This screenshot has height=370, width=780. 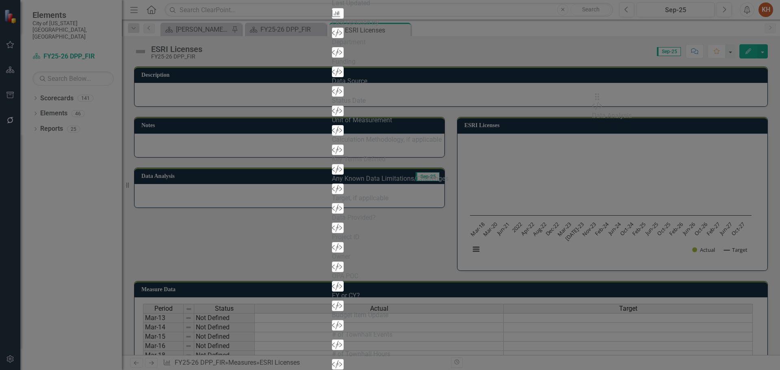 I want to click on div: Department, so click(x=390, y=42).